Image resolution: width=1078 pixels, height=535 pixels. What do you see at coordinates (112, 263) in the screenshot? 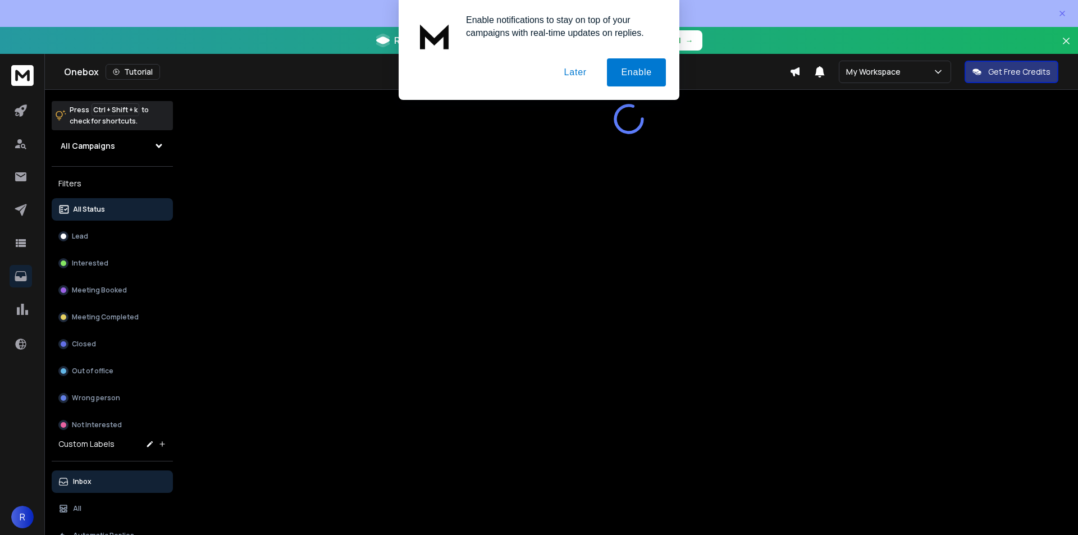
I see `button: Interested` at bounding box center [112, 263].